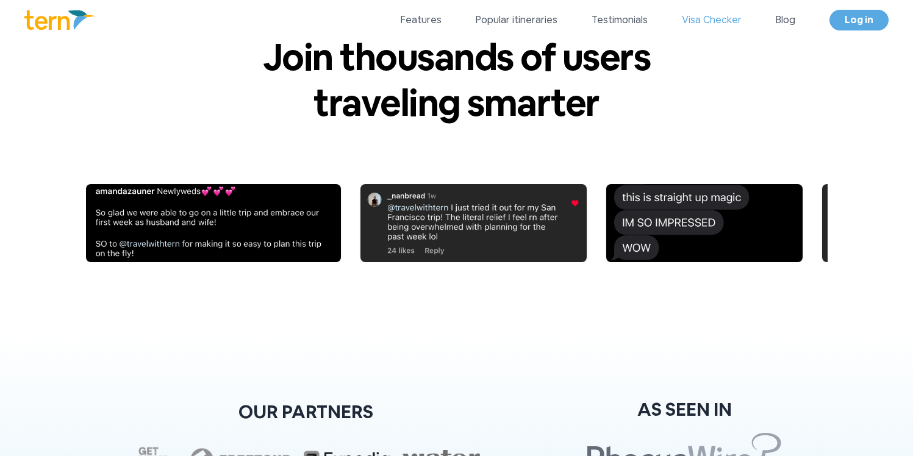 The height and width of the screenshot is (456, 913). Describe the element at coordinates (457, 80) in the screenshot. I see `p: Join thousands of users traveling smarter` at that location.